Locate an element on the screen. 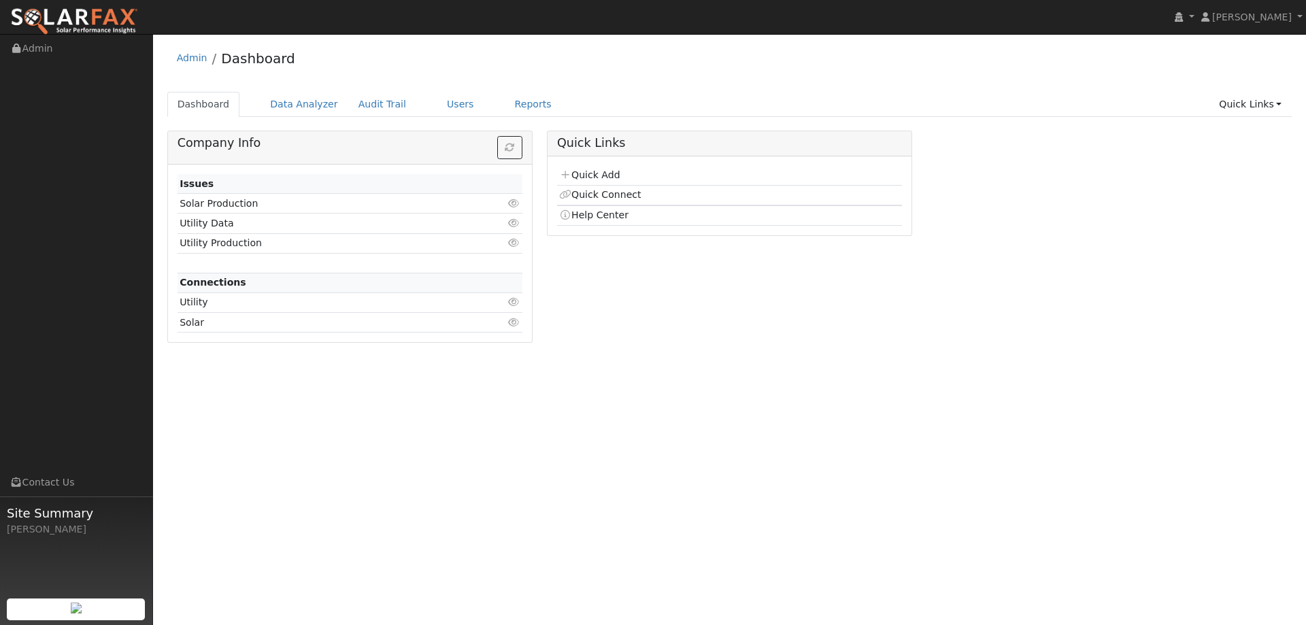 The width and height of the screenshot is (1306, 625). img: SolarFax is located at coordinates (74, 22).